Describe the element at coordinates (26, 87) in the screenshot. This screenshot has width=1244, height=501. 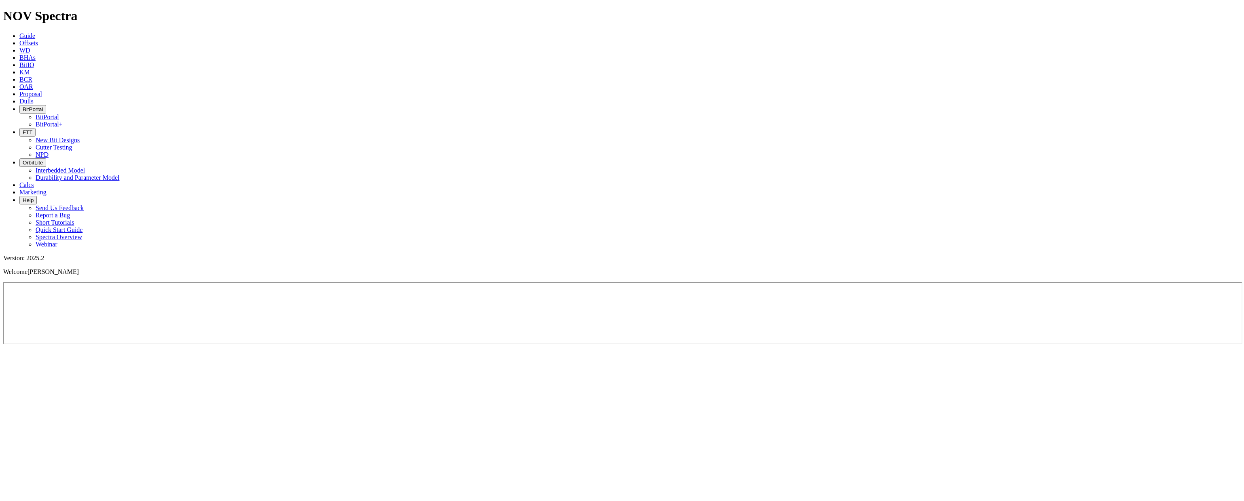
I see `a: OAR` at that location.